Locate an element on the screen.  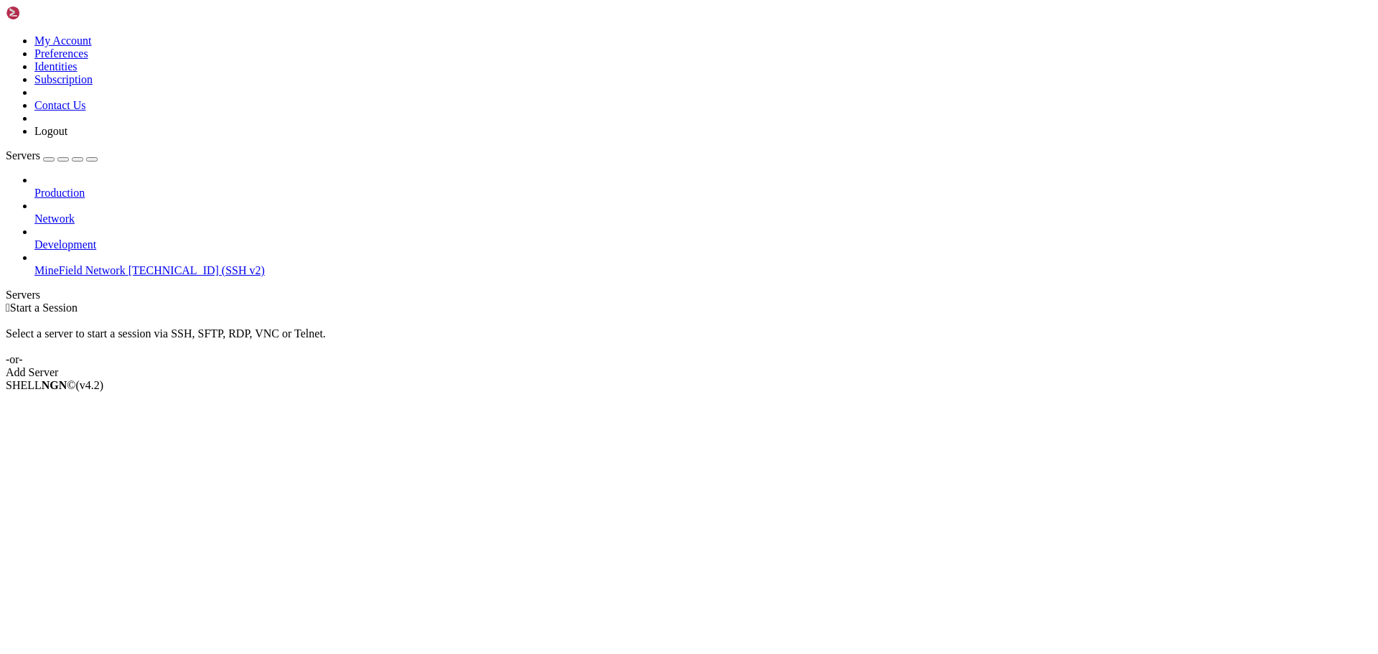
li: Production is located at coordinates (704, 187).